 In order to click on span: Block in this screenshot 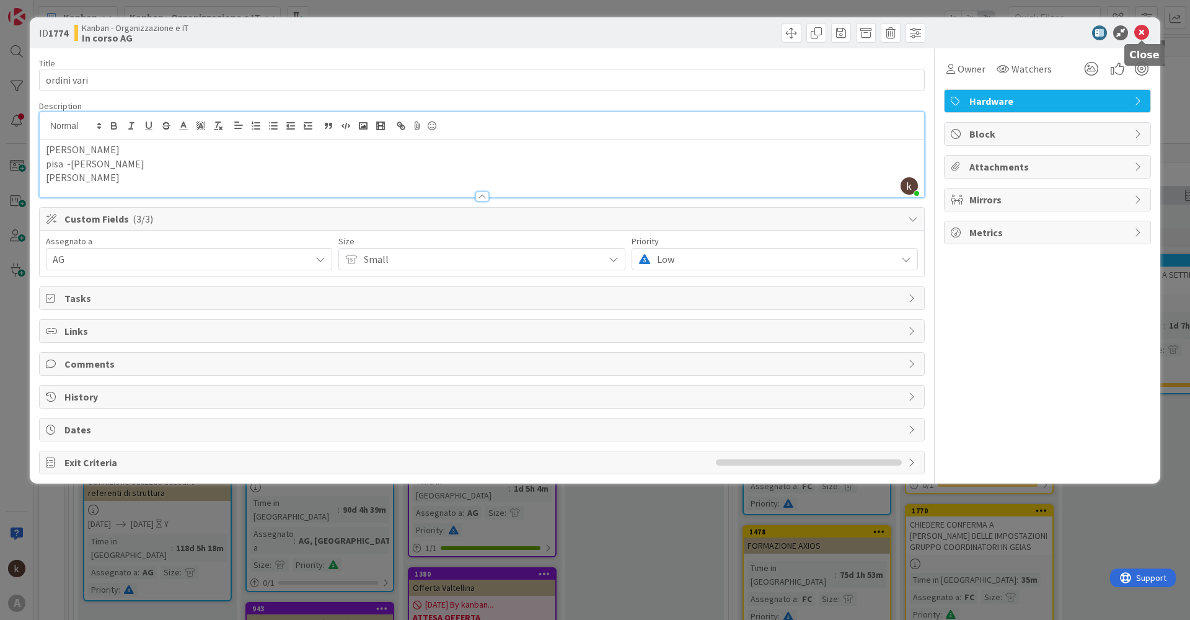, I will do `click(1048, 134)`.